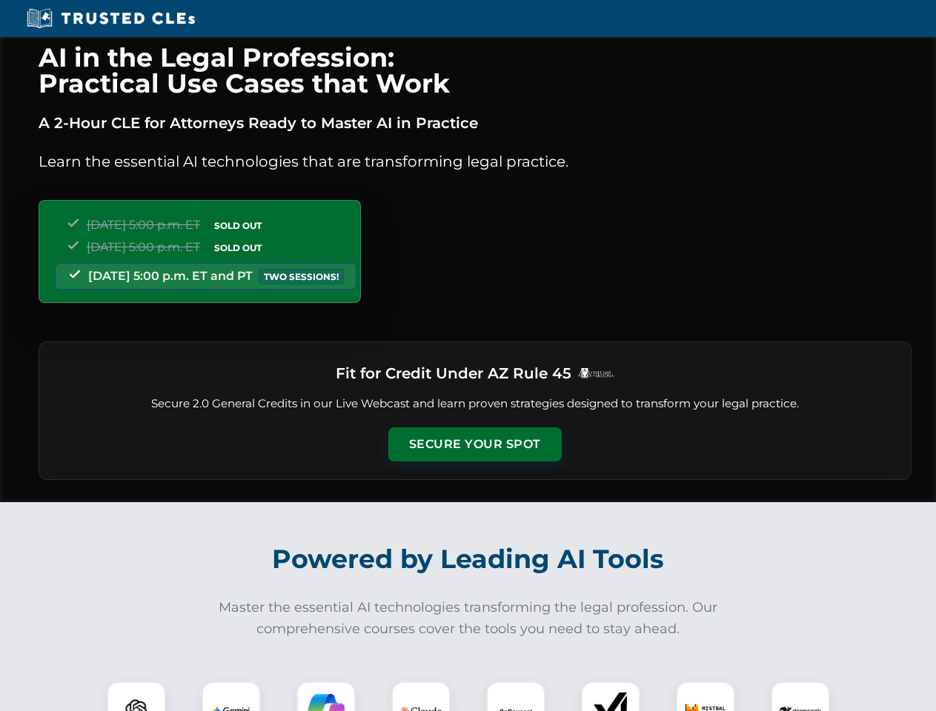 This screenshot has width=936, height=711. I want to click on p: A 2-Hour CLE for Attorneys Ready to Master AI in Practice, so click(475, 123).